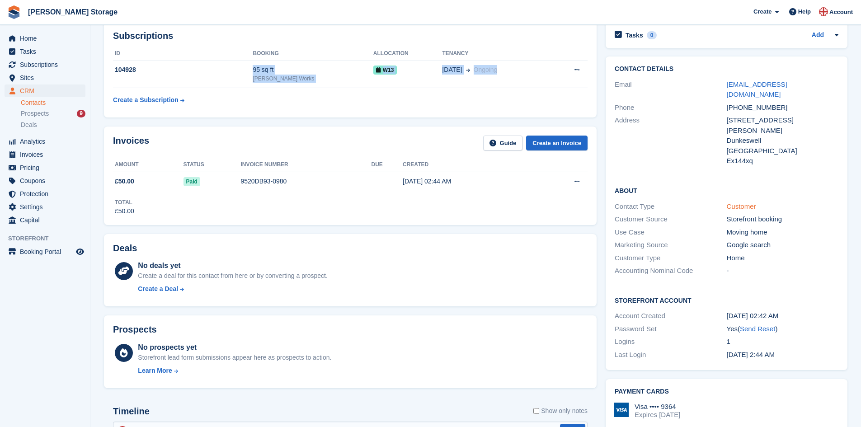  I want to click on a: Create an Invoice, so click(557, 143).